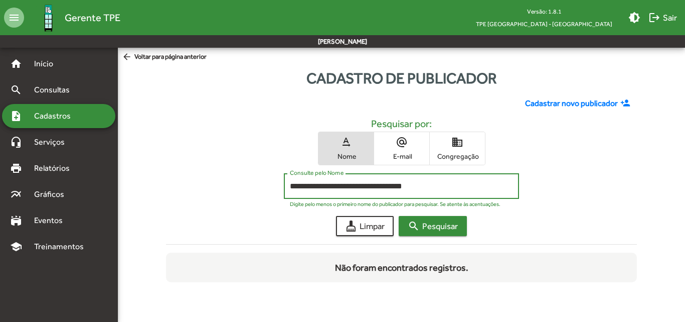 The image size is (685, 322). What do you see at coordinates (571, 103) in the screenshot?
I see `span: Cadastrar novo publicador` at bounding box center [571, 103].